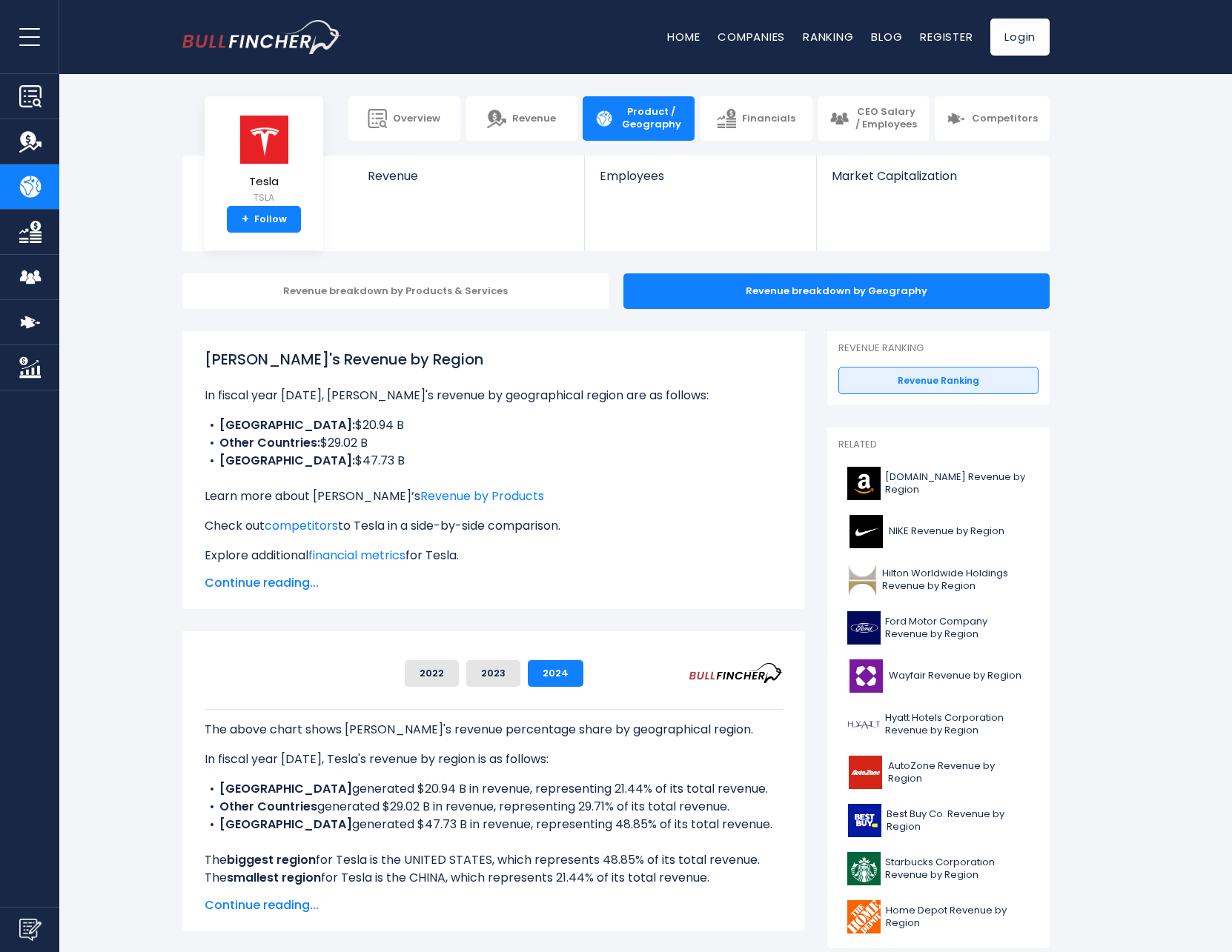  What do you see at coordinates (264, 160) in the screenshot?
I see `a: Tesla TSLA` at bounding box center [264, 160].